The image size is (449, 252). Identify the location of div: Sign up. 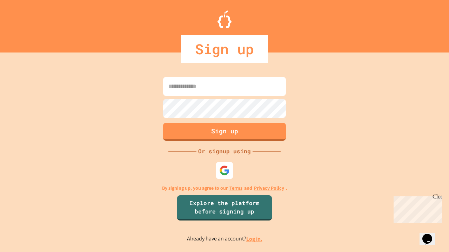
(224, 49).